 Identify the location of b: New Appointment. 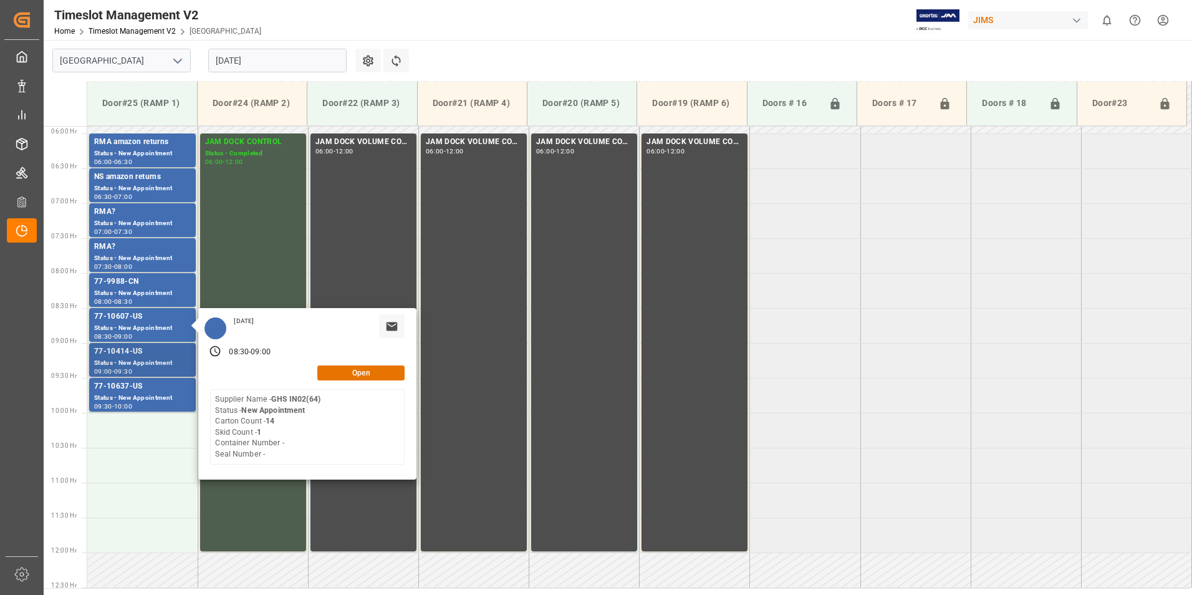
(273, 410).